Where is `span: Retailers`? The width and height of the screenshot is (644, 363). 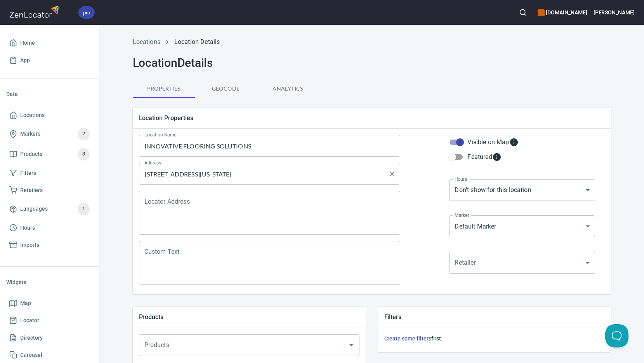
span: Retailers is located at coordinates (31, 190).